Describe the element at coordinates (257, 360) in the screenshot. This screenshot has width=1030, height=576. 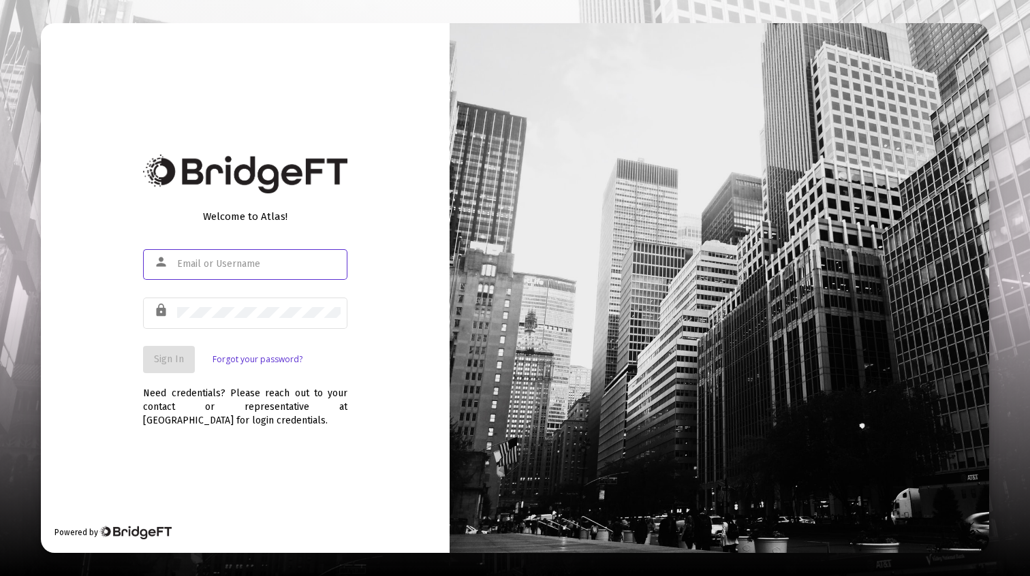
I see `a: Forgot your password?` at that location.